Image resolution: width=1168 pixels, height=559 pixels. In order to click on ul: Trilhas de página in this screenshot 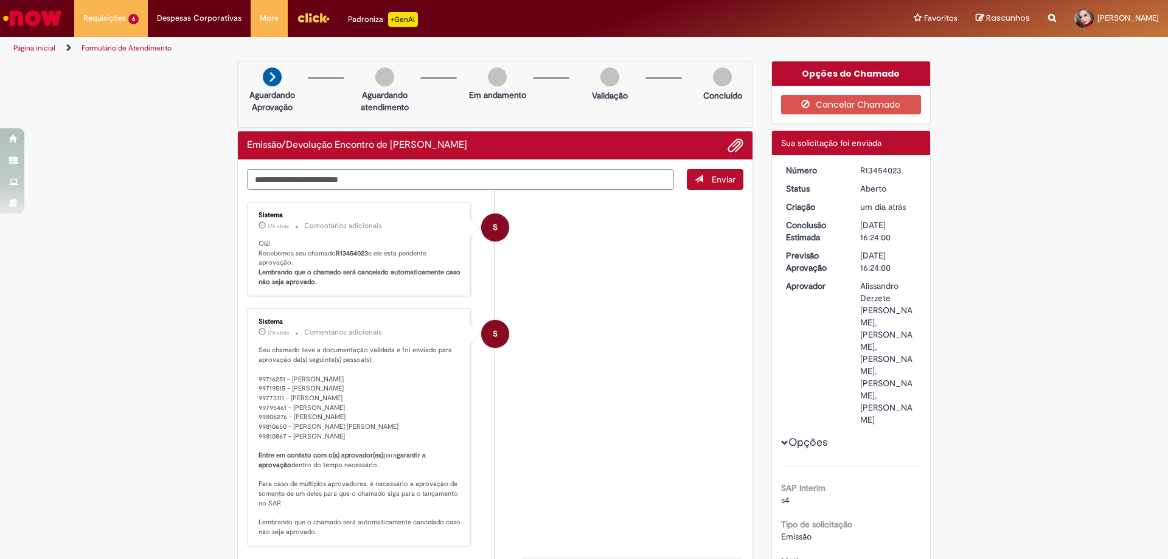, I will do `click(389, 48)`.